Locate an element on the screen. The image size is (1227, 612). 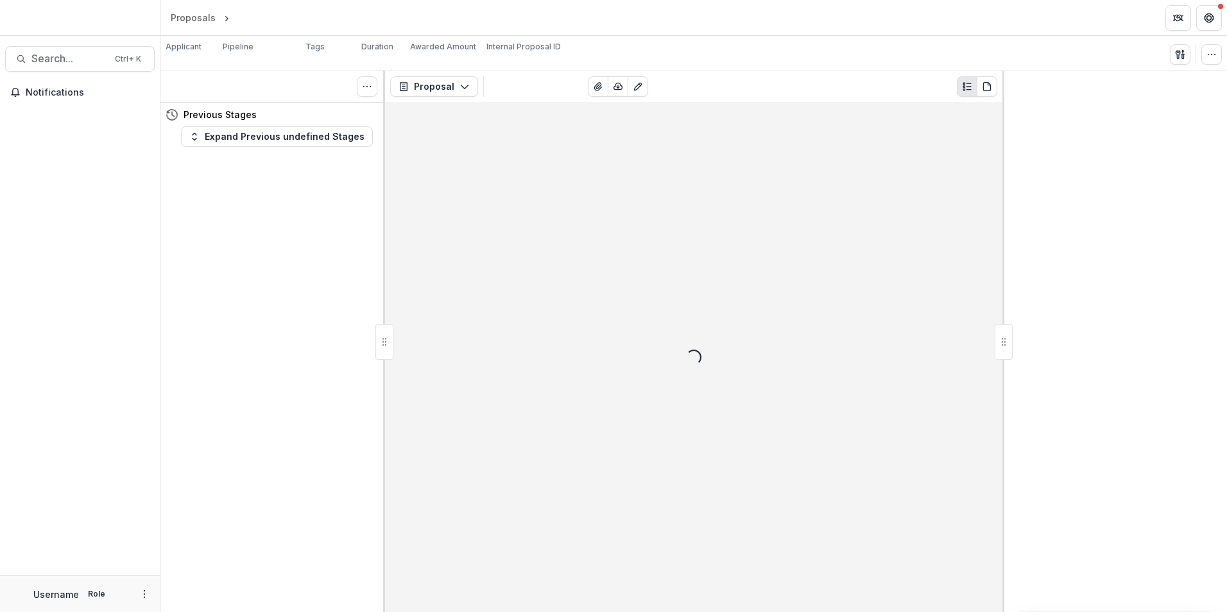
p: Duration is located at coordinates (377, 47).